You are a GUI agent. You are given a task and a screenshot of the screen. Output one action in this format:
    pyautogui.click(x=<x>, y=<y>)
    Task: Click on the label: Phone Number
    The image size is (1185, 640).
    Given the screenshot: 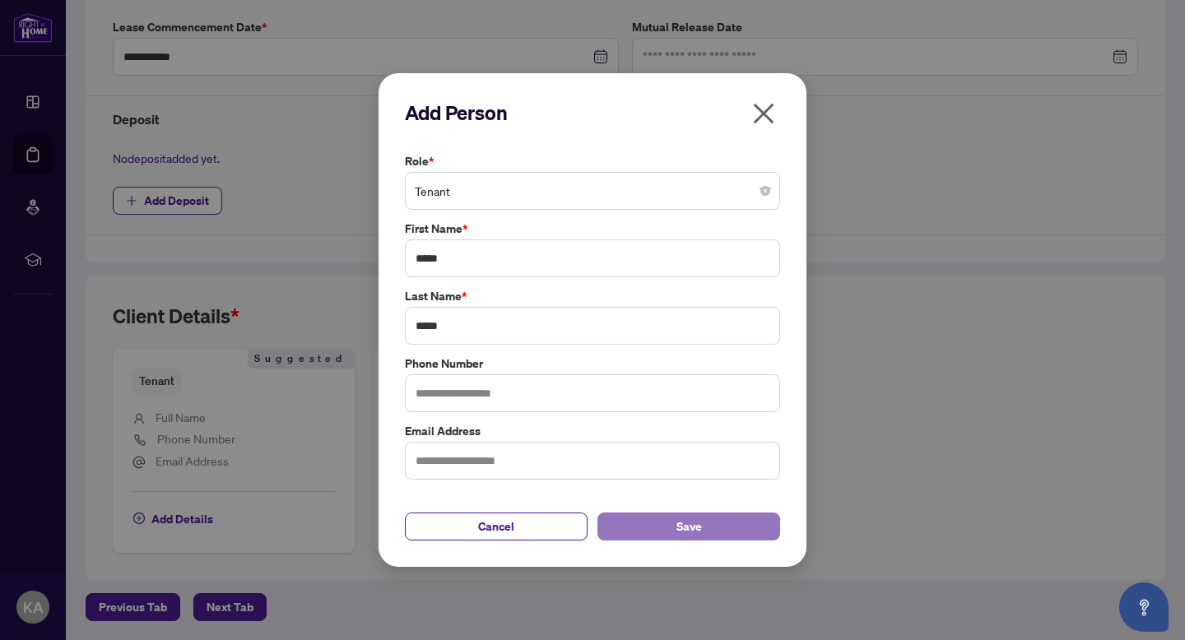 What is the action you would take?
    pyautogui.click(x=592, y=364)
    